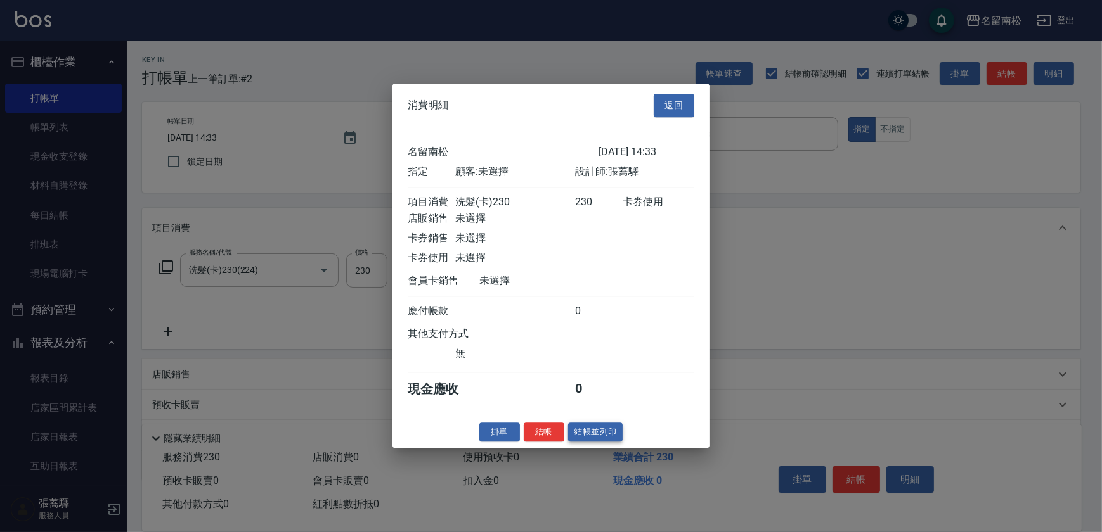  What do you see at coordinates (595, 432) in the screenshot?
I see `button: 結帳並列印` at bounding box center [595, 432].